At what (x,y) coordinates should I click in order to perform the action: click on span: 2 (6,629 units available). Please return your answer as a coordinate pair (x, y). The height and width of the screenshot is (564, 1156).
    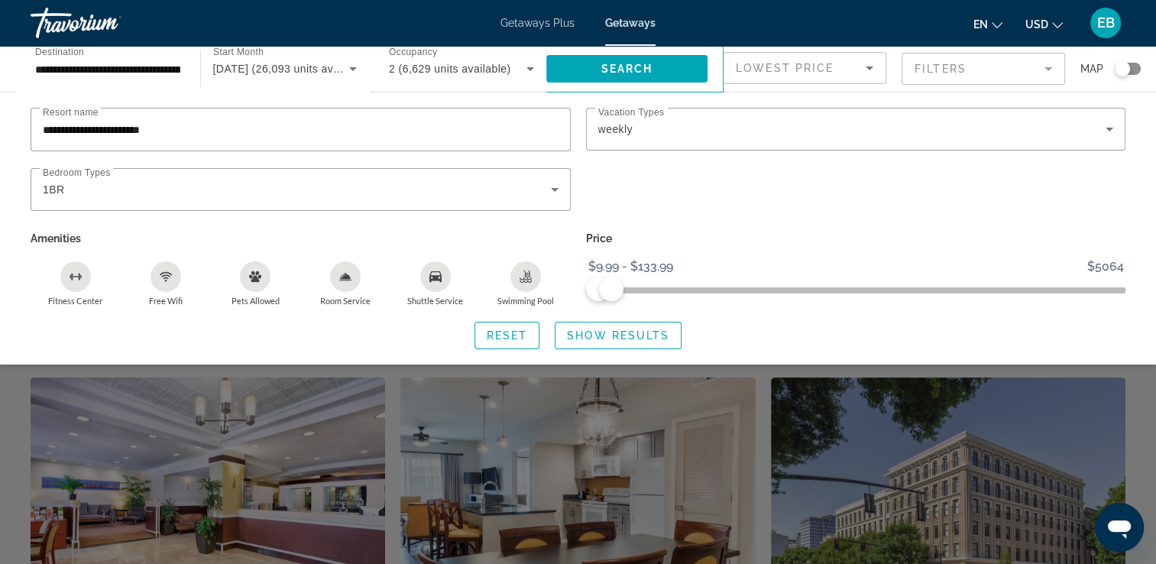
    Looking at the image, I should click on (450, 69).